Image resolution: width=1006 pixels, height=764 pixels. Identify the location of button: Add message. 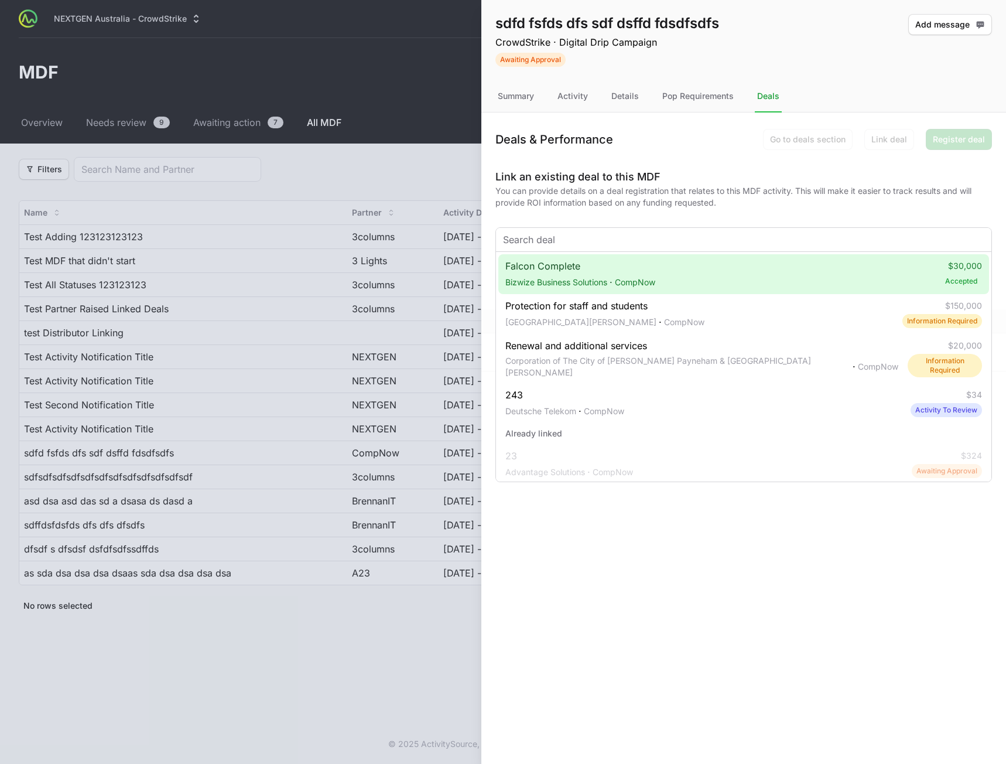
(950, 25).